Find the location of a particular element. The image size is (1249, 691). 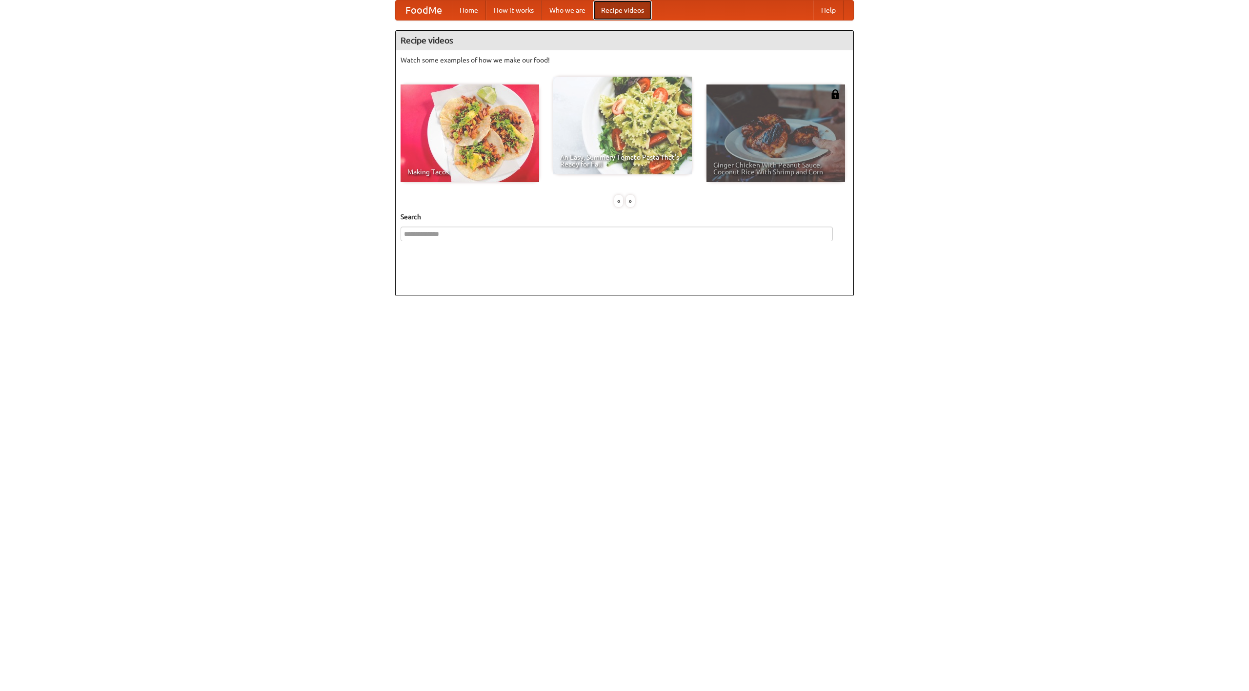

a: Who we are is located at coordinates (568, 10).